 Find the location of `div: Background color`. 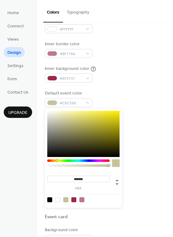

div: Background color is located at coordinates (68, 230).